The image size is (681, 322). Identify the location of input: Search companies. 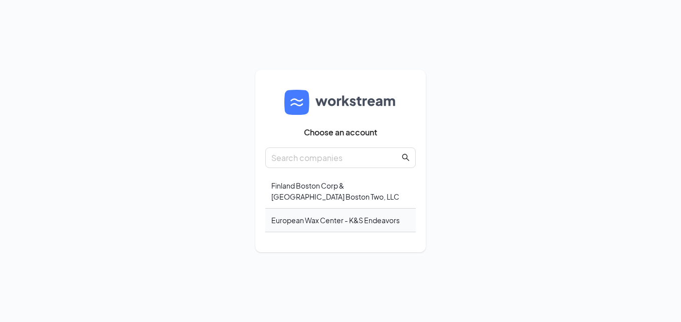
(335, 157).